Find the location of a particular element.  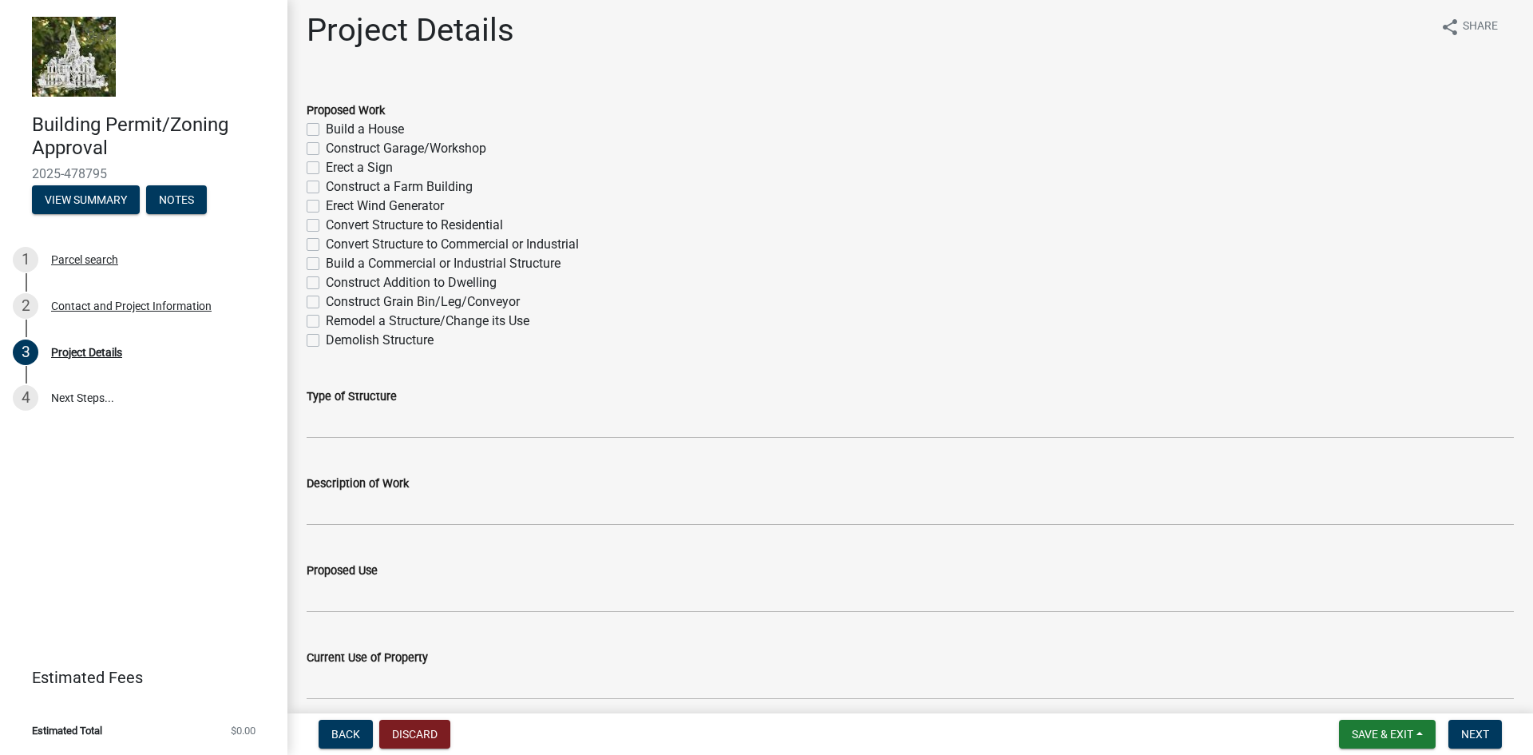

label: Proposed Use is located at coordinates (342, 571).